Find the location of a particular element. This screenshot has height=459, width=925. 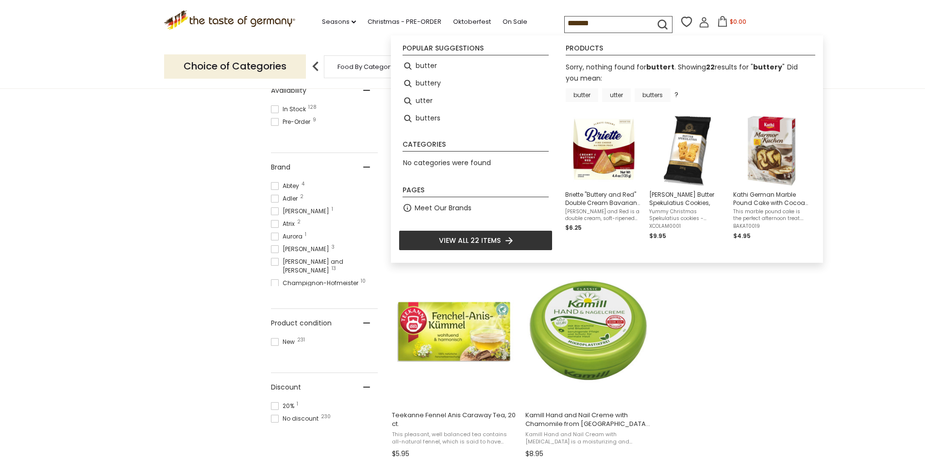

li: Popular suggestions is located at coordinates (476, 50).